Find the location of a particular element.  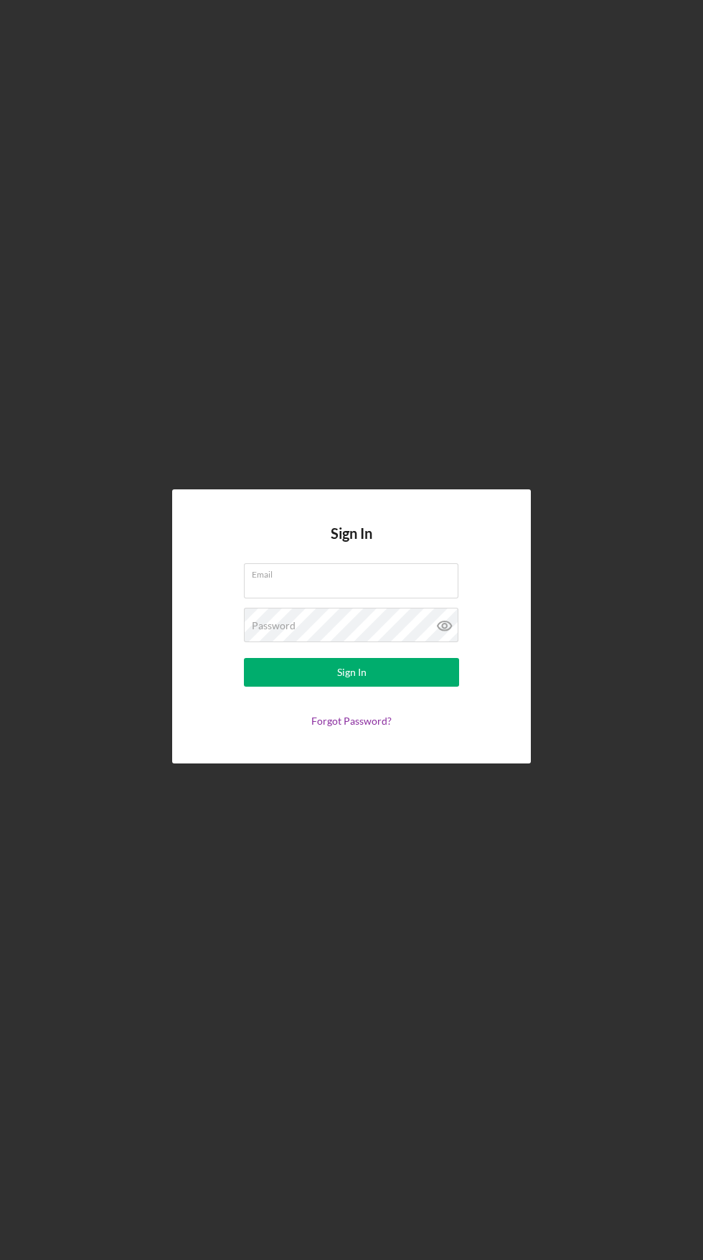

a: Forgot Password? is located at coordinates (352, 720).